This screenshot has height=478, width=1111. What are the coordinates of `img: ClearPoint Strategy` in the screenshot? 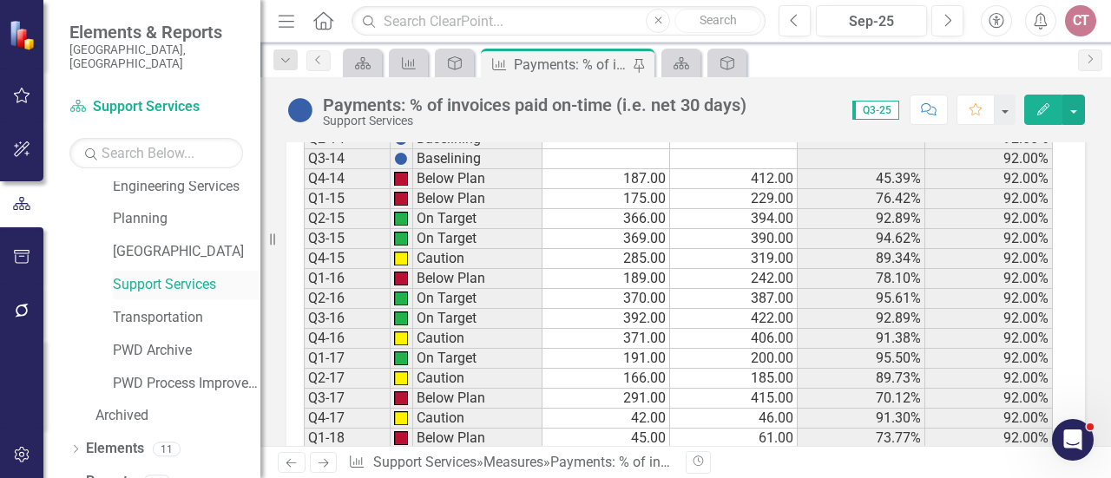 It's located at (24, 35).